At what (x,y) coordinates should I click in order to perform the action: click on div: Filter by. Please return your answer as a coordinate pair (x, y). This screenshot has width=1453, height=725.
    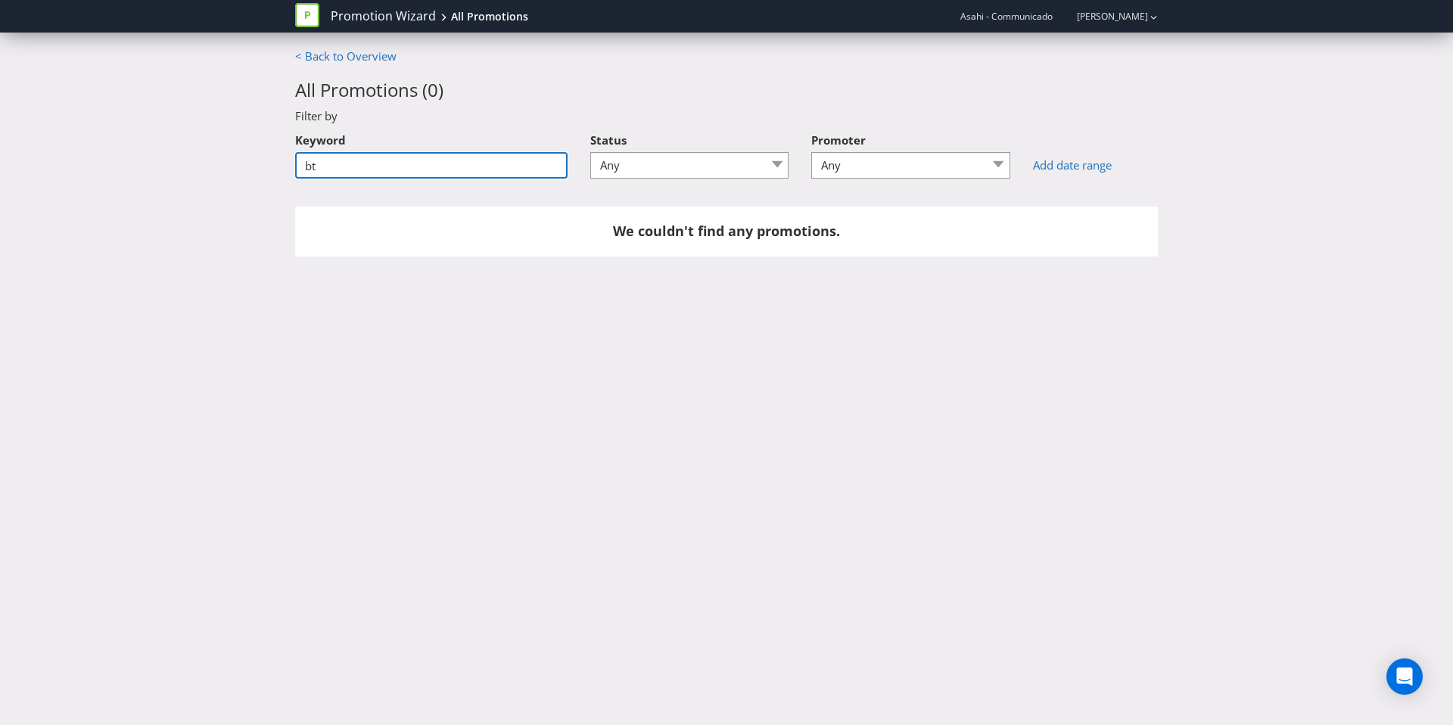
    Looking at the image, I should click on (726, 116).